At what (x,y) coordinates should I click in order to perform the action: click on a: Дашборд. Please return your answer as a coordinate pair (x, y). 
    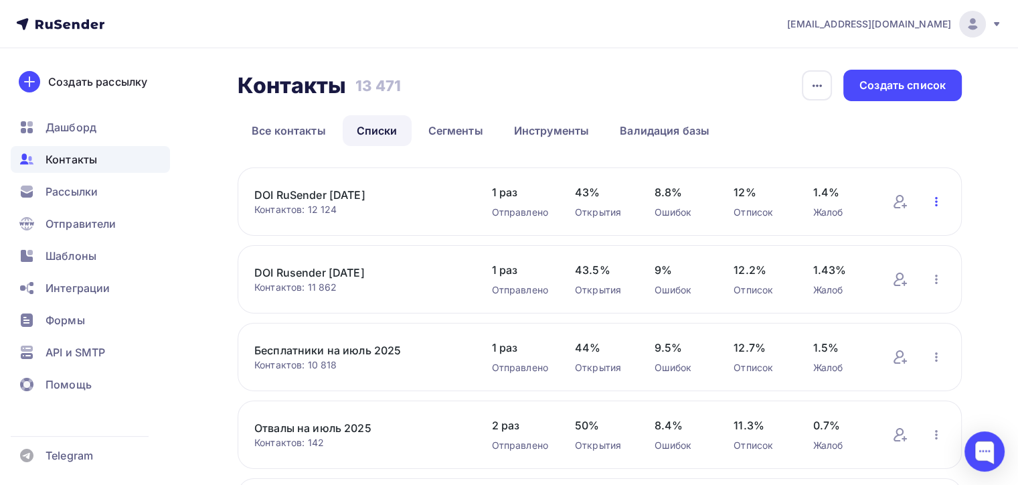
    Looking at the image, I should click on (90, 127).